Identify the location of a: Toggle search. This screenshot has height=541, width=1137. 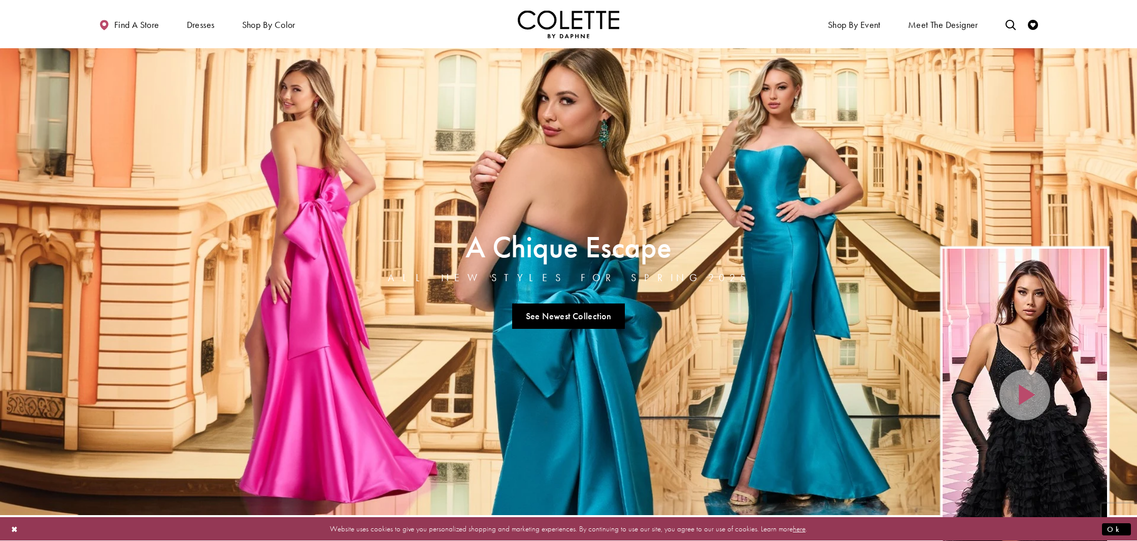
(1011, 24).